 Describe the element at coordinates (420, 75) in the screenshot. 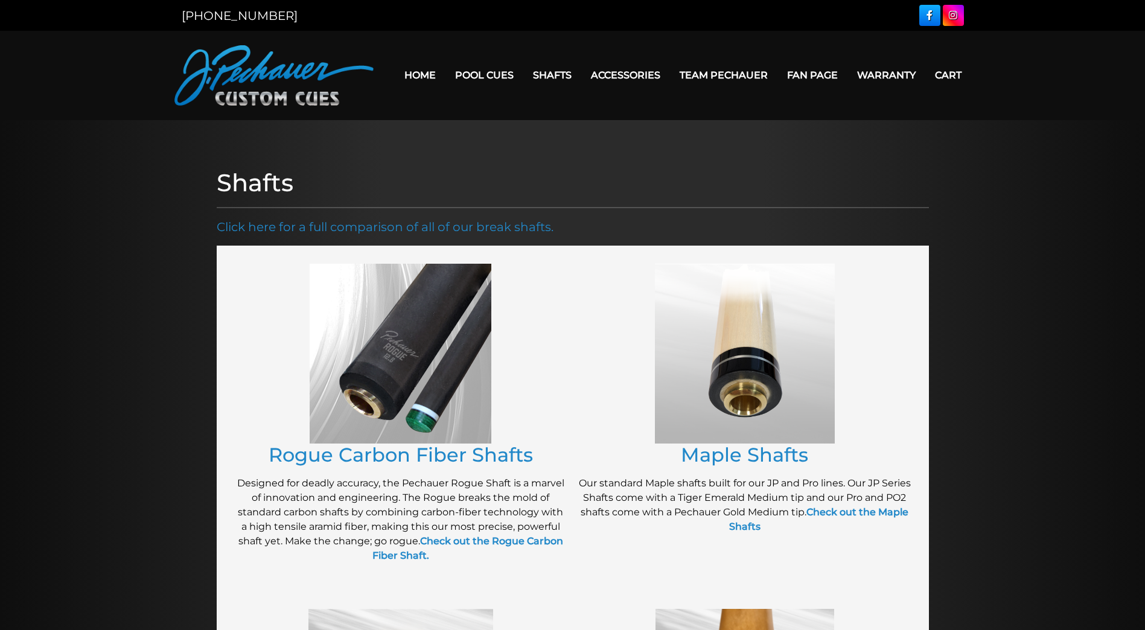

I see `a: Home` at that location.